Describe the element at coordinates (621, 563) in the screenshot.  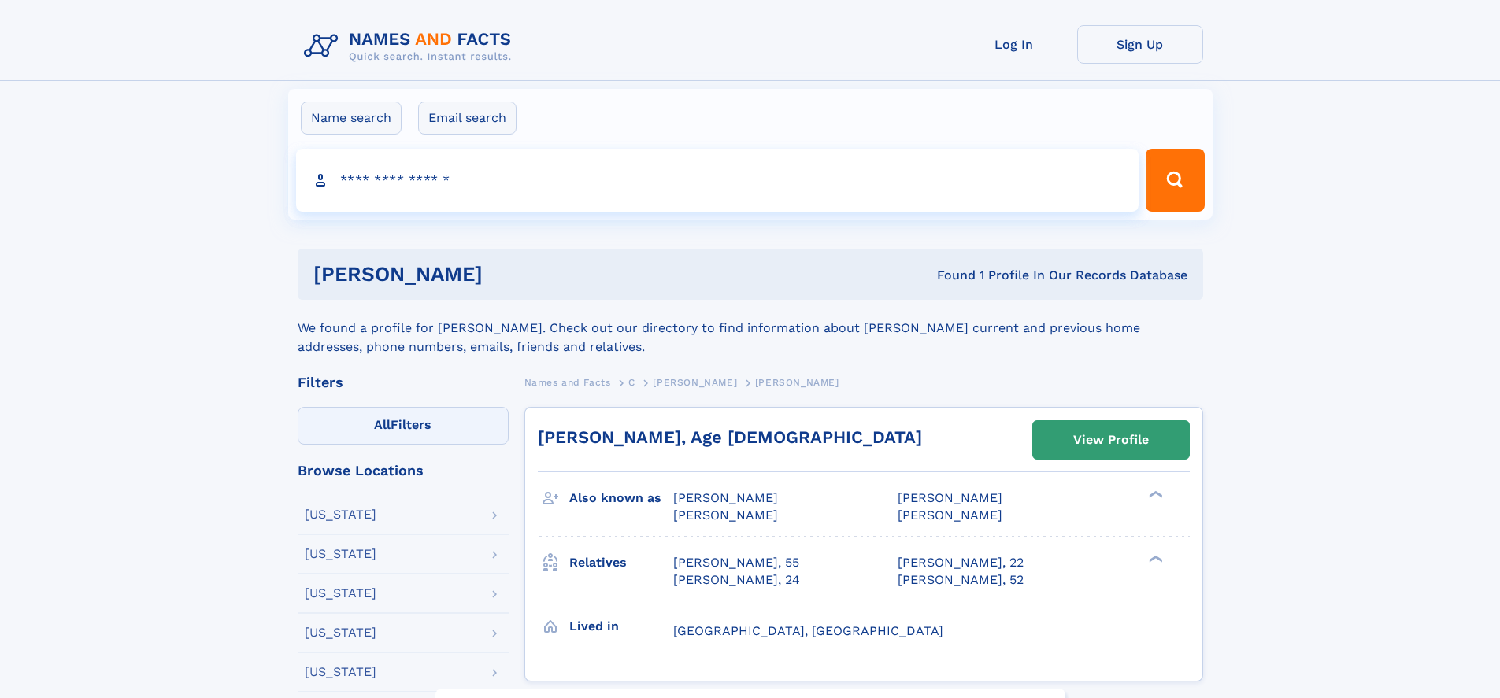
I see `h3: Relatives` at that location.